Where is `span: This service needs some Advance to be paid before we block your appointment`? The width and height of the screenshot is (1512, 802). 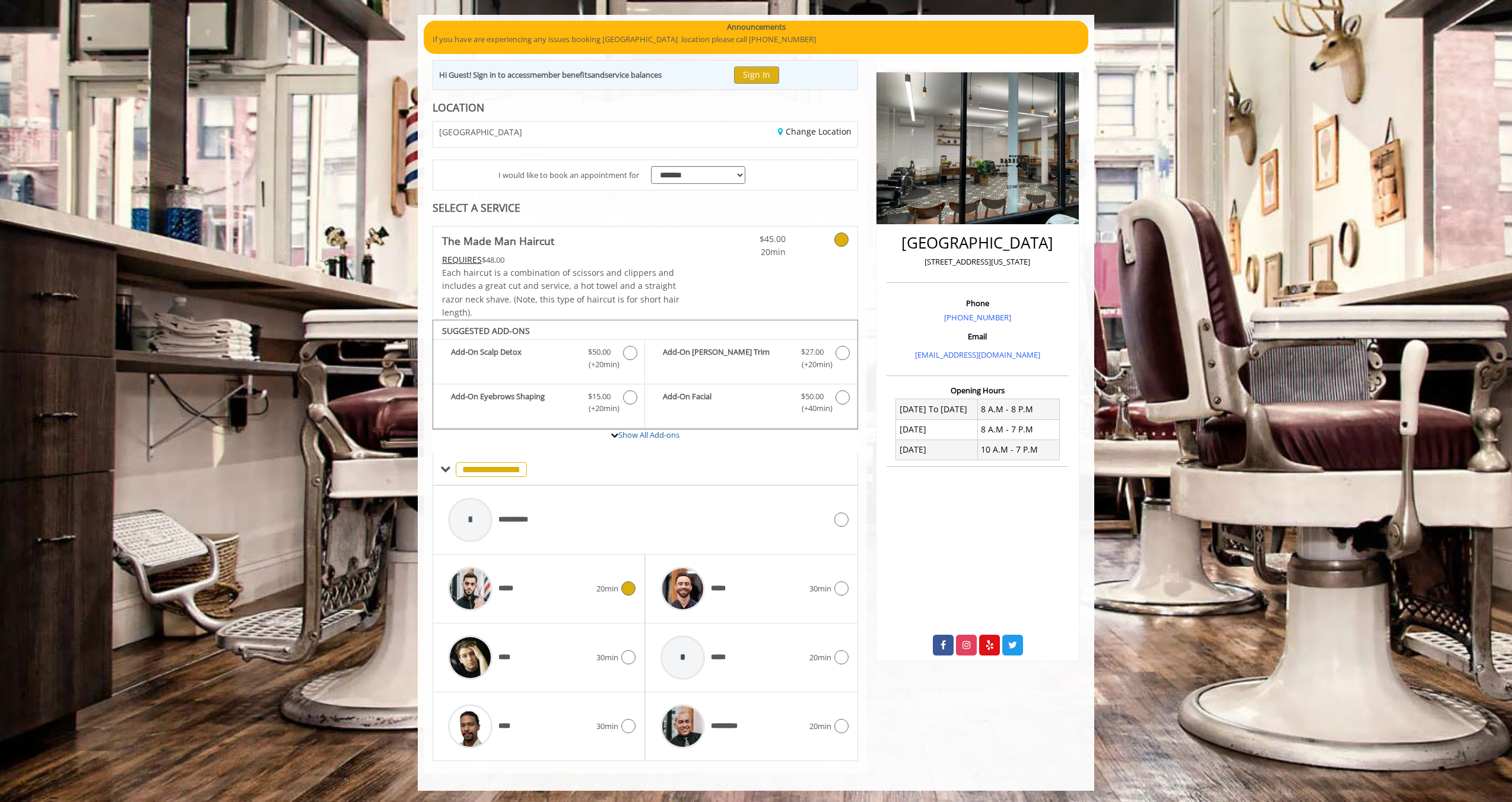 span: This service needs some Advance to be paid before we block your appointment is located at coordinates (461, 260).